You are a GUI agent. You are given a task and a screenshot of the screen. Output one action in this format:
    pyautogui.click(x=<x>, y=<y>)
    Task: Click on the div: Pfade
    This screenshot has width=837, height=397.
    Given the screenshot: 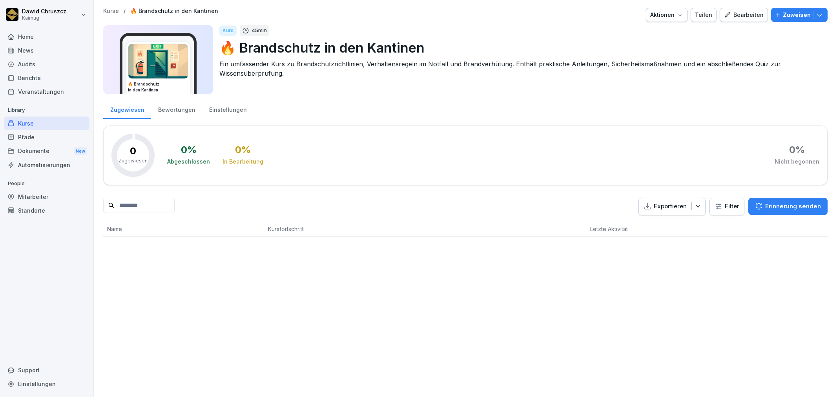 What is the action you would take?
    pyautogui.click(x=47, y=137)
    